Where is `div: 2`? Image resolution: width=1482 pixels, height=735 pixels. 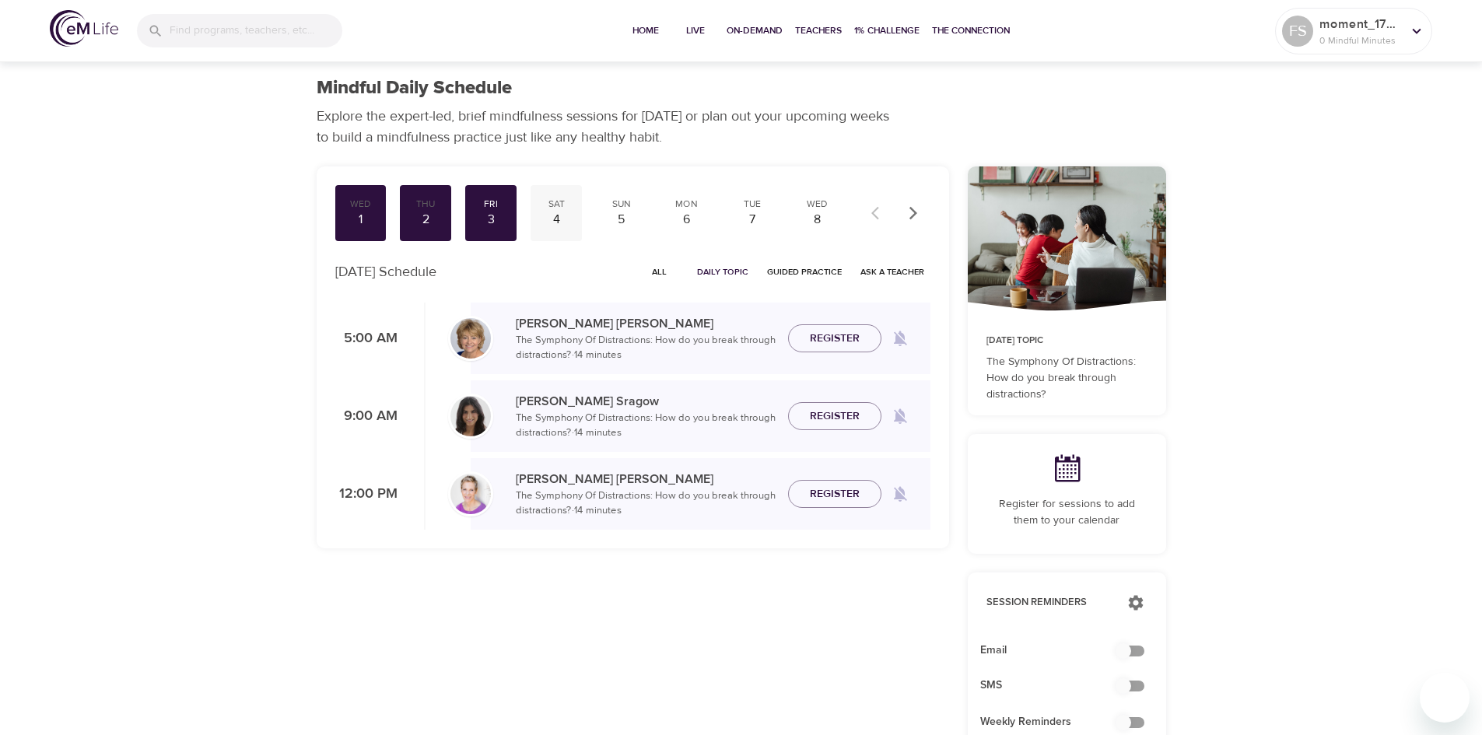 div: 2 is located at coordinates (426, 219).